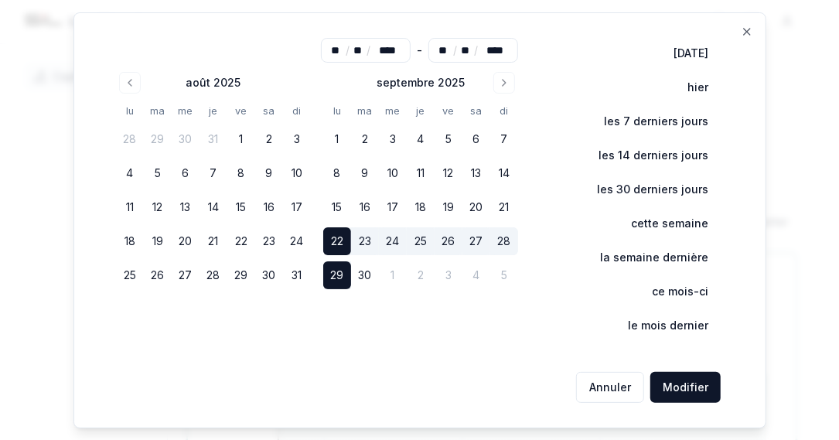  Describe the element at coordinates (644, 155) in the screenshot. I see `button: les 14 derniers jours` at that location.